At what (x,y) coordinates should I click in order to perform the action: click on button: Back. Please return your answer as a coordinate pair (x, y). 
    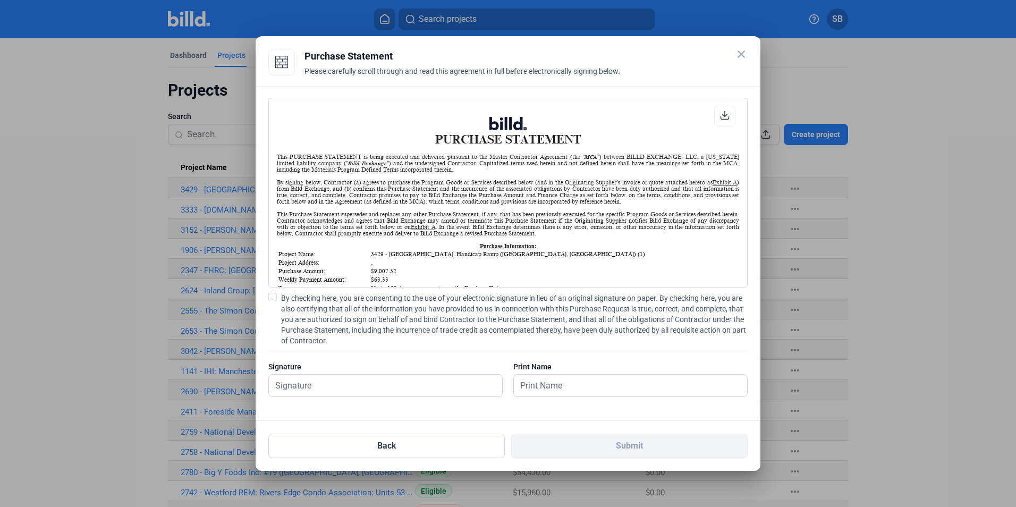
    Looking at the image, I should click on (386, 446).